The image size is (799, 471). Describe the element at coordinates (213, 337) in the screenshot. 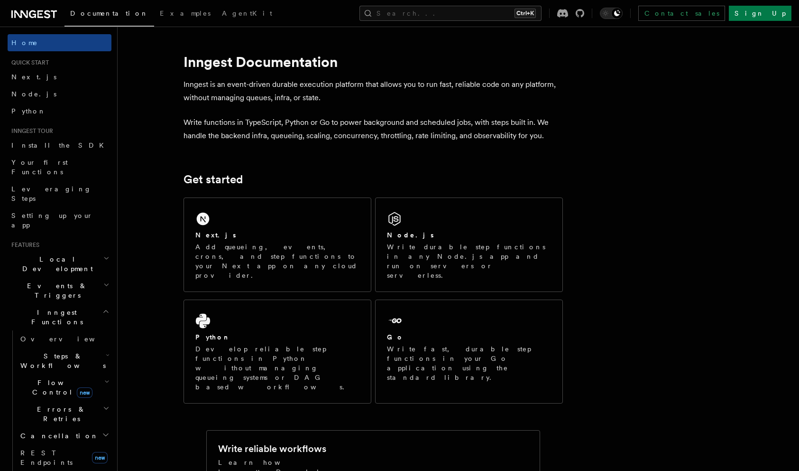

I see `h2: Python` at that location.